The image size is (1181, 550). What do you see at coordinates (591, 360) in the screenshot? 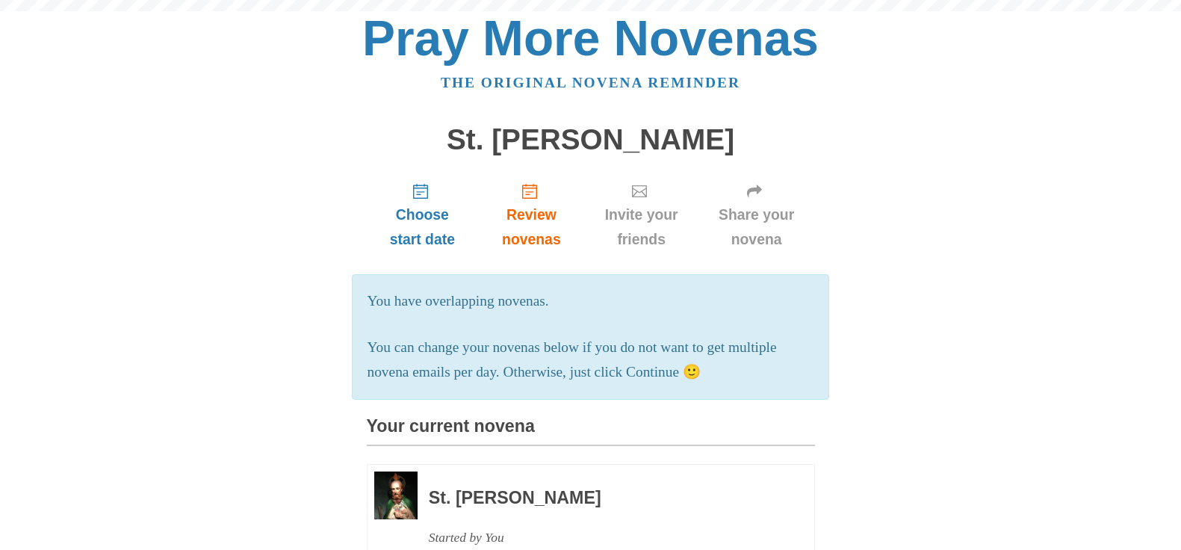
I see `p: You can change your novenas below if you do not want to get multiple novena emails per day. Other...` at bounding box center [591, 360].